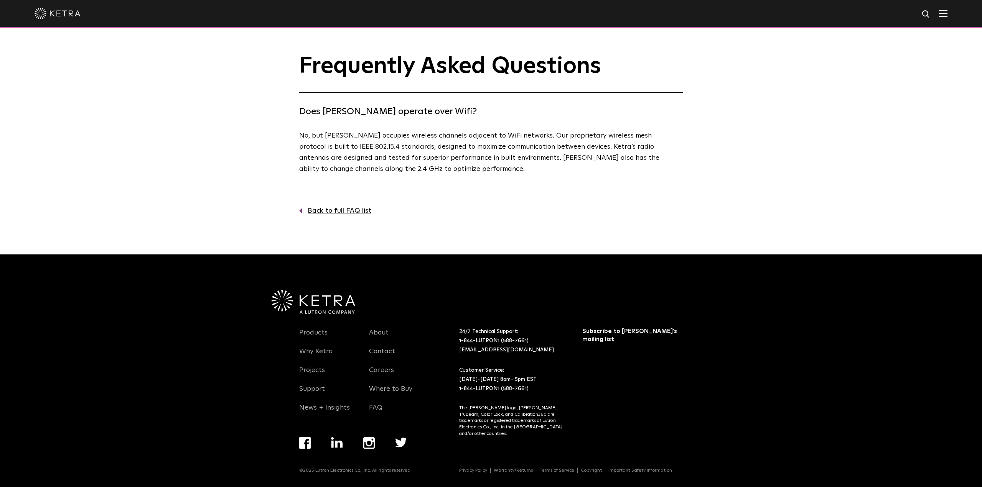 The height and width of the screenshot is (487, 982). Describe the element at coordinates (312, 375) in the screenshot. I see `a: Projects` at that location.